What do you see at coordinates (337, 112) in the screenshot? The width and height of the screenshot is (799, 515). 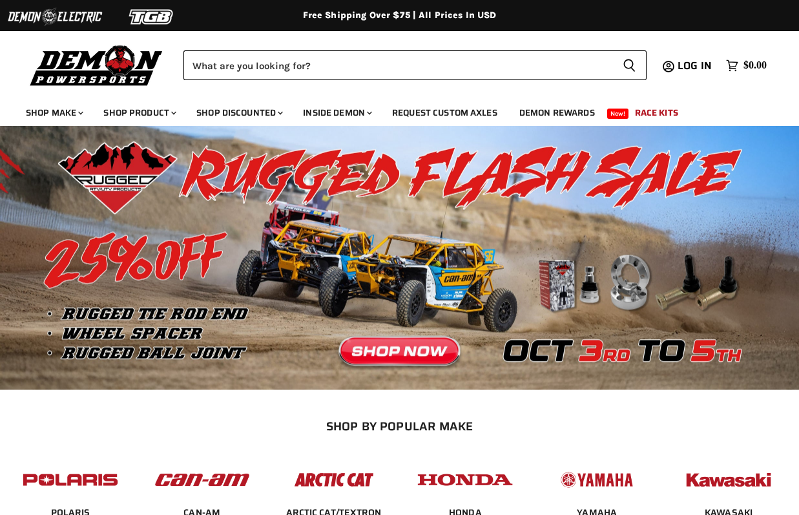 I see `a: Inside Demon` at bounding box center [337, 112].